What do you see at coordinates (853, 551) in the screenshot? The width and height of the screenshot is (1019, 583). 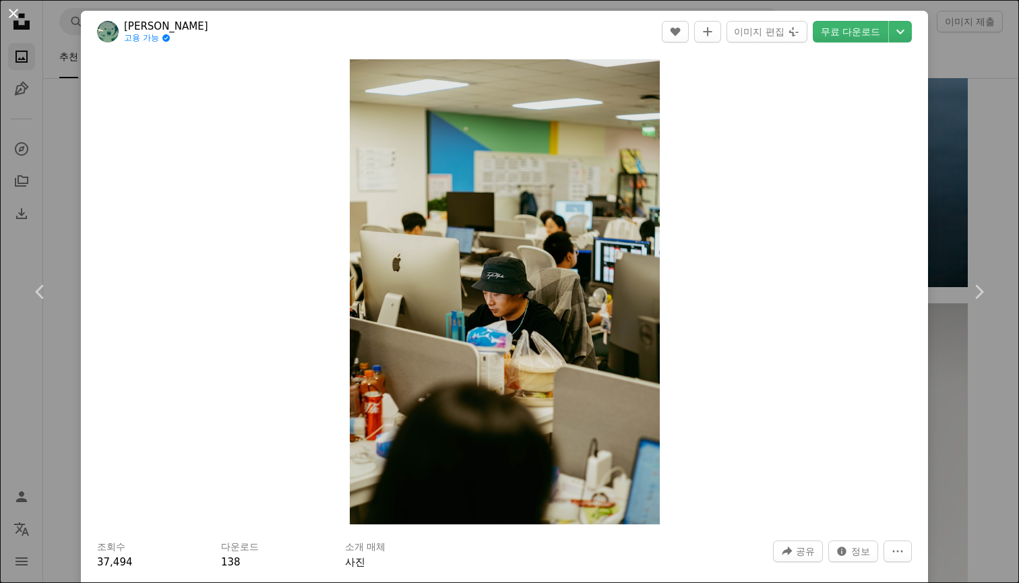 I see `button: 이 이미지 관련 통계` at bounding box center [853, 551].